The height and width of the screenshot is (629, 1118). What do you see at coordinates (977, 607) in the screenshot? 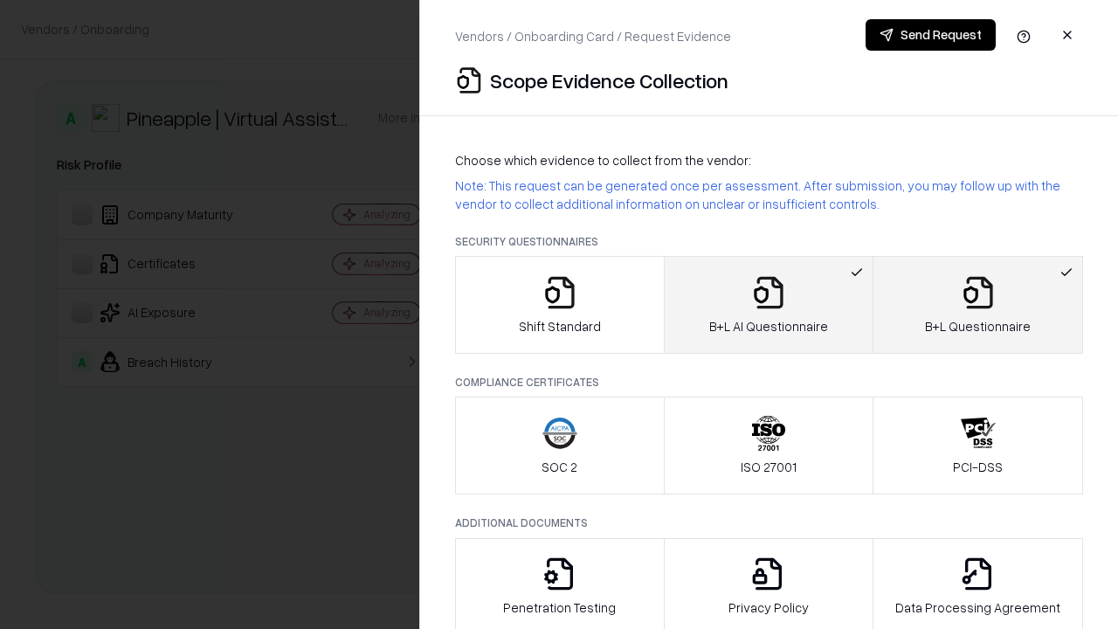
I see `p: Data Processing Agreement` at bounding box center [977, 607].